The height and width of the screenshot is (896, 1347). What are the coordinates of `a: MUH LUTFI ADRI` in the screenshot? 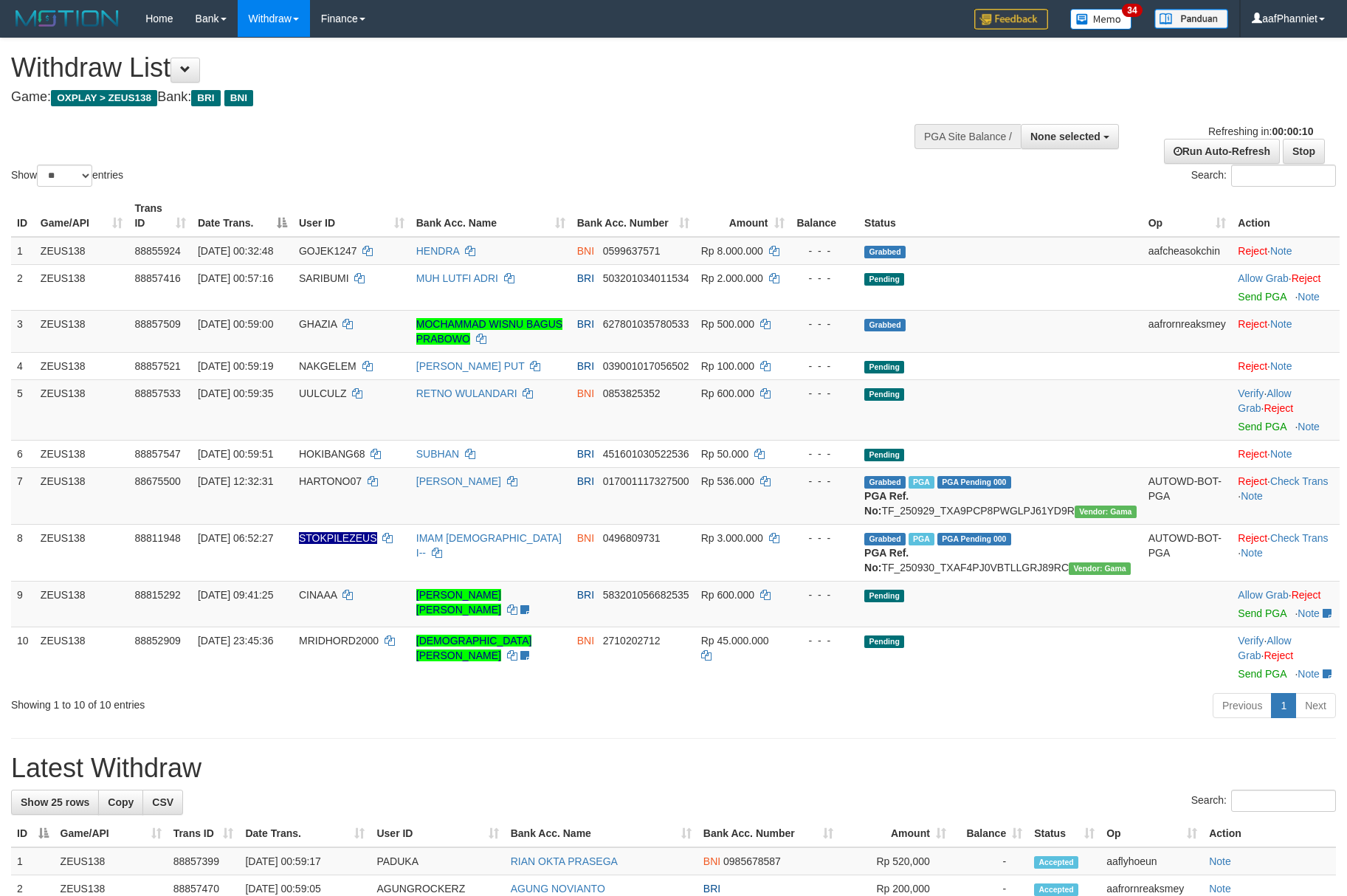 It's located at (457, 278).